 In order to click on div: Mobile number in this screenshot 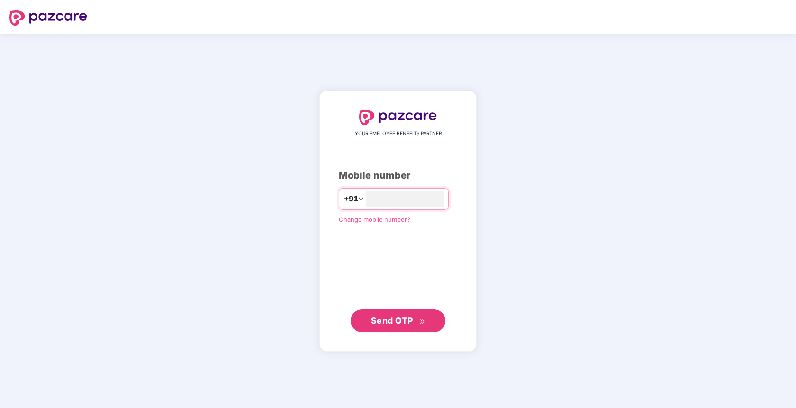, I will do `click(398, 175)`.